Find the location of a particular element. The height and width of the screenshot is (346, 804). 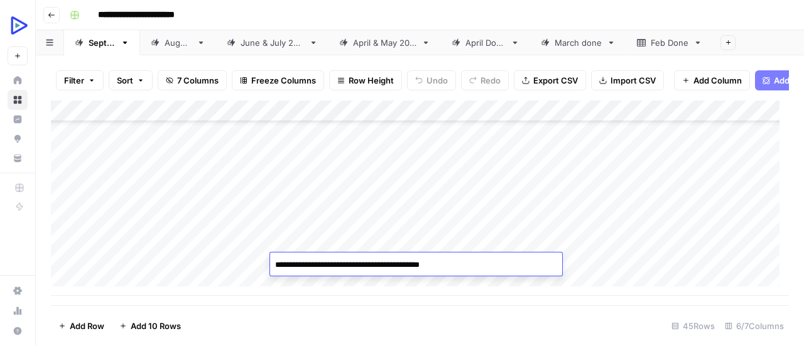

div: Feb Done is located at coordinates (669, 43).